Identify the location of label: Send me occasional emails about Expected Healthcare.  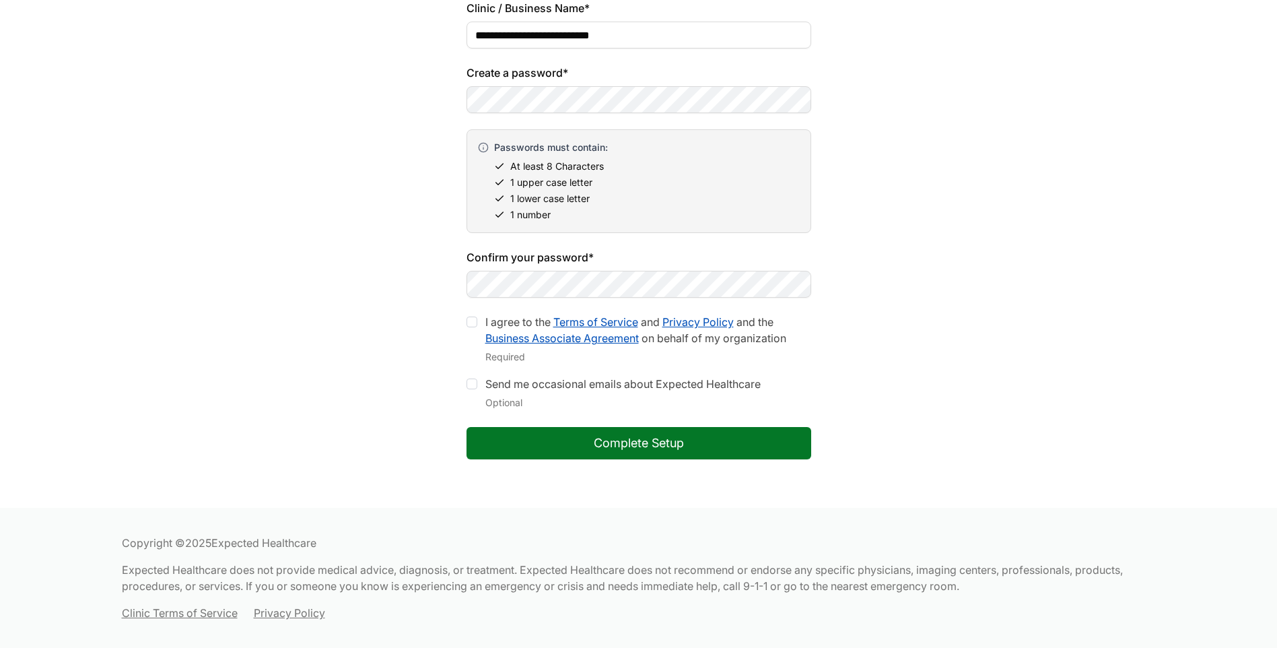
(623, 384).